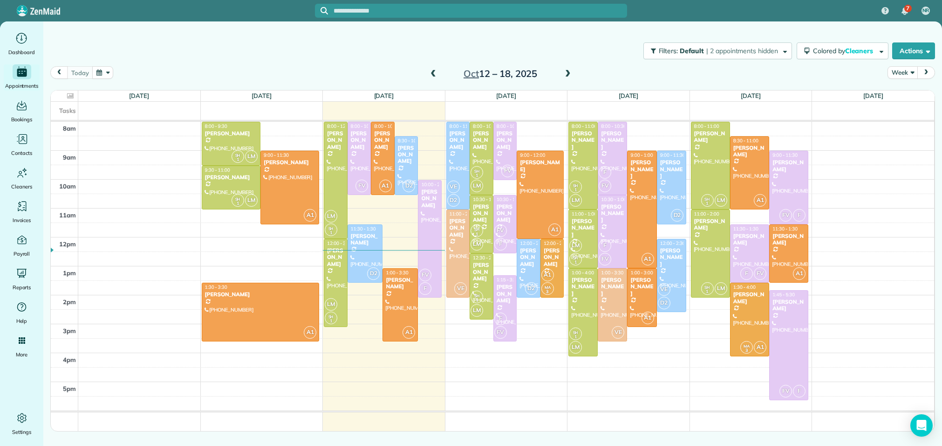 The height and width of the screenshot is (446, 942). What do you see at coordinates (80, 72) in the screenshot?
I see `button: today` at bounding box center [80, 72].